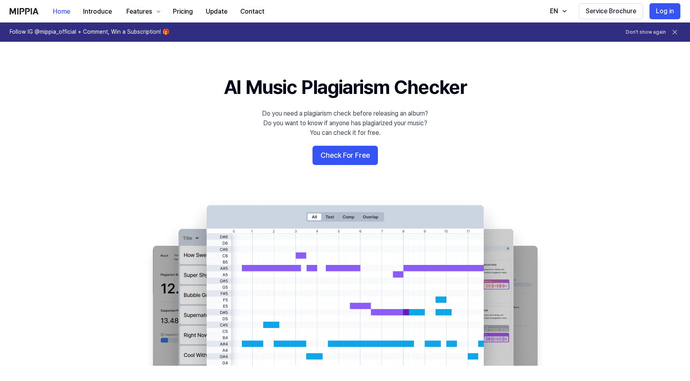 This screenshot has height=381, width=690. I want to click on button: Log in, so click(664, 11).